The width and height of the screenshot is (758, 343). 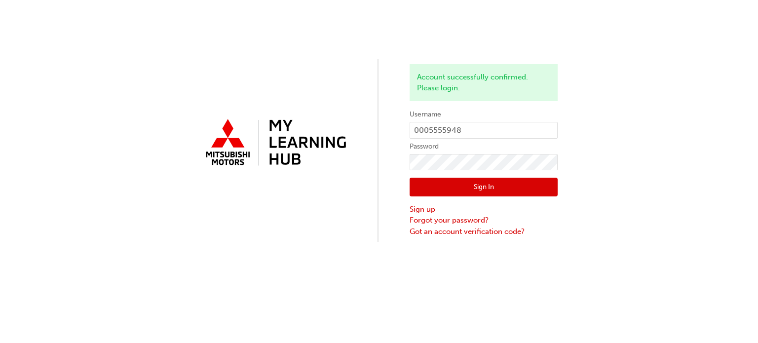 What do you see at coordinates (484, 232) in the screenshot?
I see `a: Got an account verification code?` at bounding box center [484, 232].